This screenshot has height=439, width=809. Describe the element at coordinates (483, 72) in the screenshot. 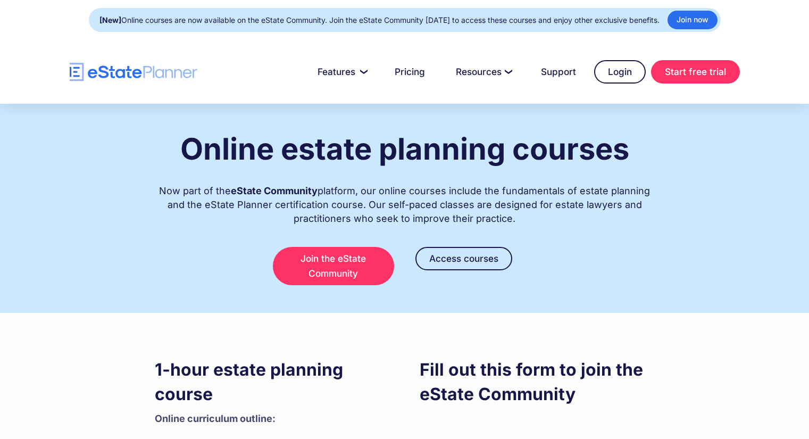

I see `a: Resources` at that location.